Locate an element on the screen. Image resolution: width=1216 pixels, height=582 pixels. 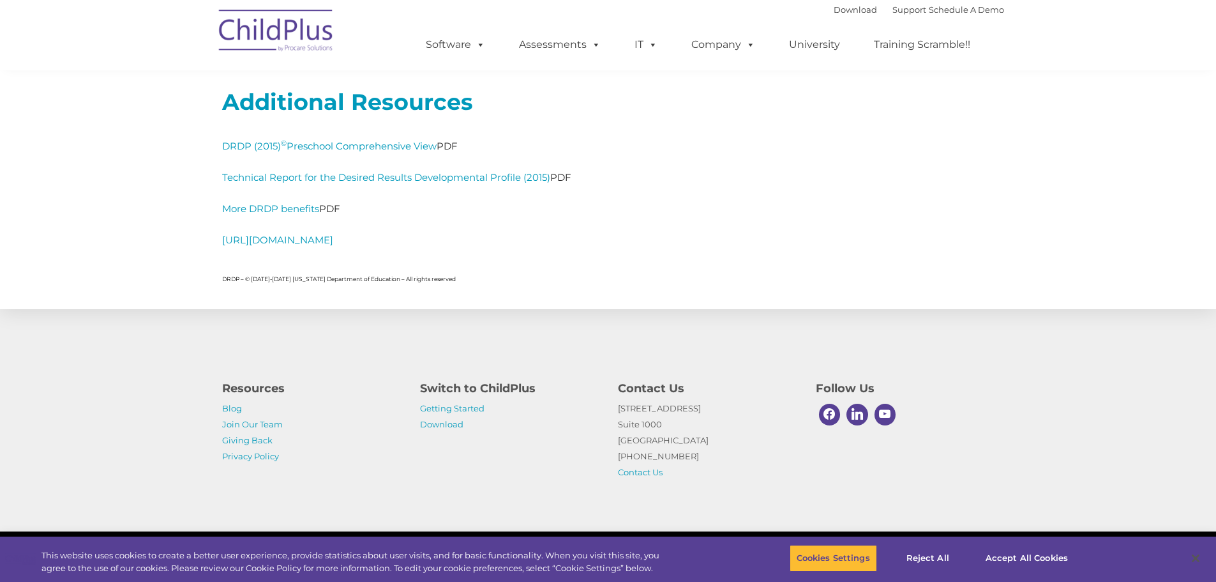
a: DRDP (2015)©Preschool Comprehensive View is located at coordinates (329, 146).